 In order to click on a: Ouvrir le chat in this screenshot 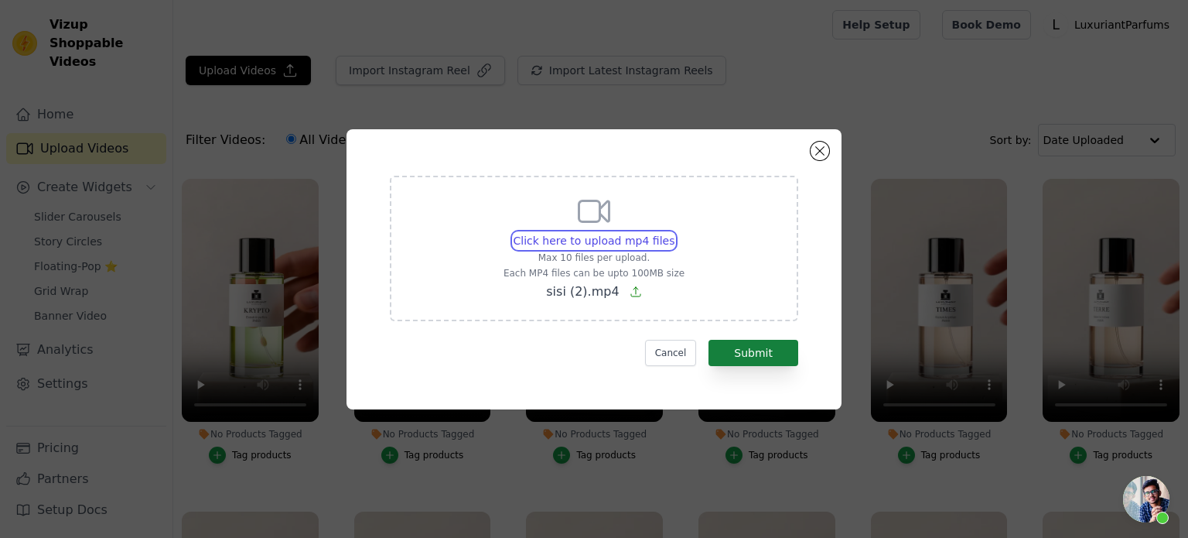, I will do `click(1146, 499)`.